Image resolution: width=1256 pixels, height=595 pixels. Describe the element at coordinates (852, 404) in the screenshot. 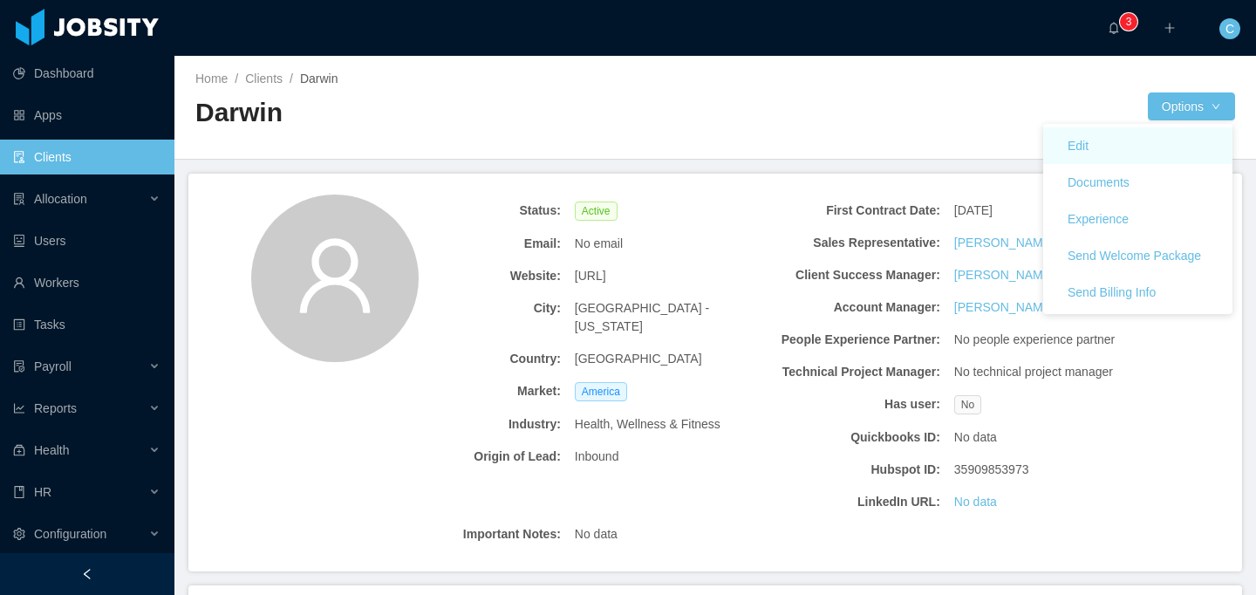

I see `b: Has user:` at that location.